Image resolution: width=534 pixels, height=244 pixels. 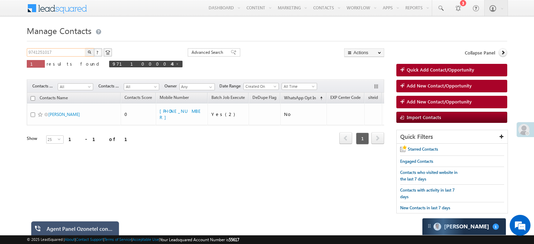 What do you see at coordinates (479, 53) in the screenshot?
I see `span: Collapse Panel` at bounding box center [479, 53].